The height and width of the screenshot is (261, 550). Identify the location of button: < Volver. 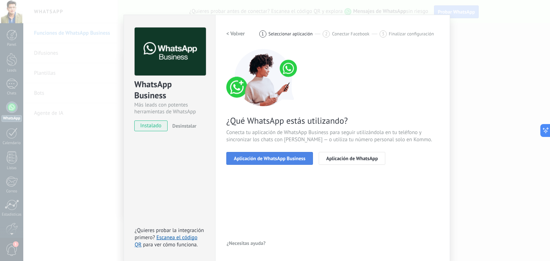
(236, 34).